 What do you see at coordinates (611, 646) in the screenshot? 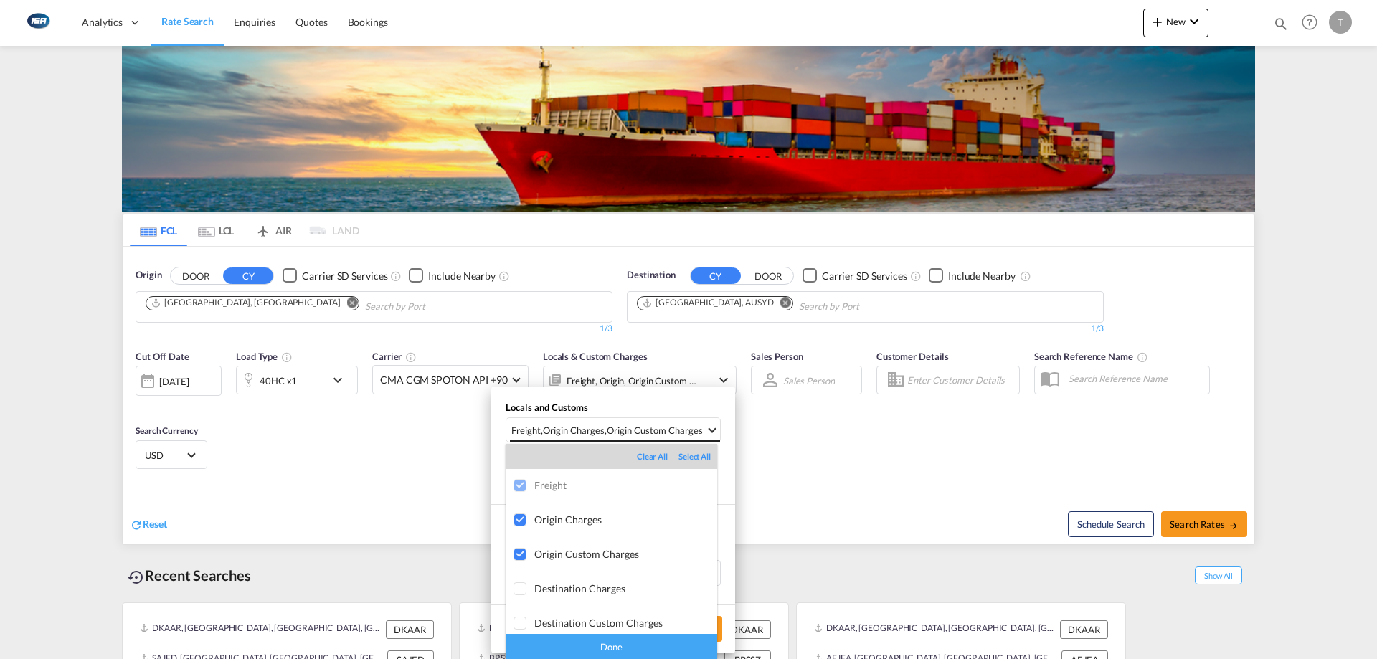
I see `div: Done` at bounding box center [611, 646].